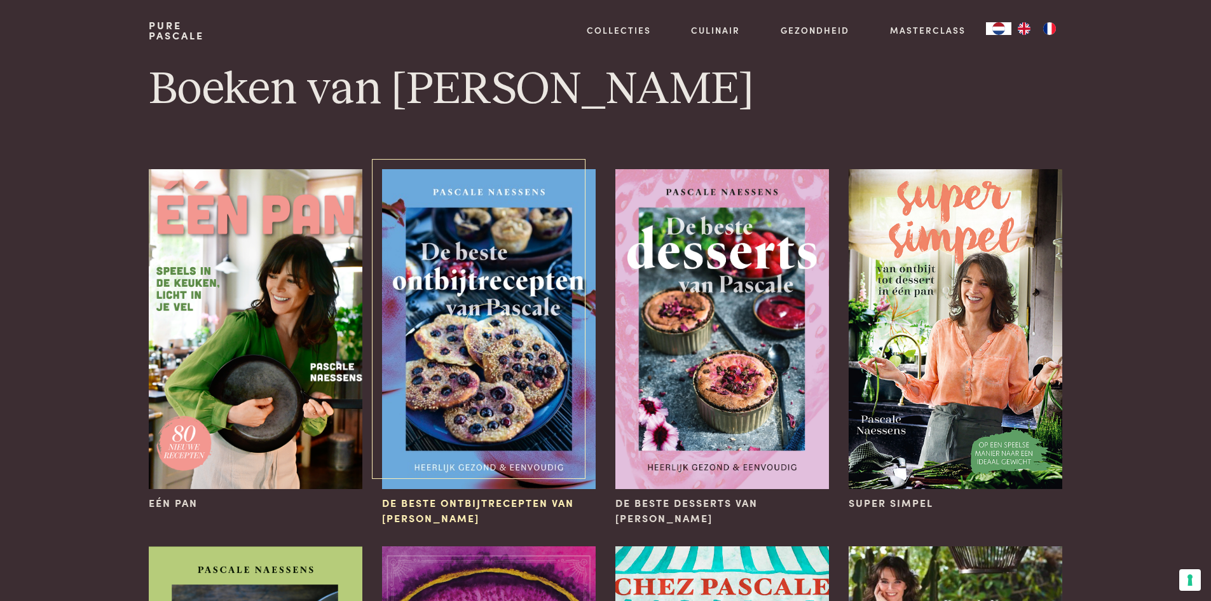 Image resolution: width=1211 pixels, height=601 pixels. What do you see at coordinates (1037, 29) in the screenshot?
I see `ul: Language list` at bounding box center [1037, 29].